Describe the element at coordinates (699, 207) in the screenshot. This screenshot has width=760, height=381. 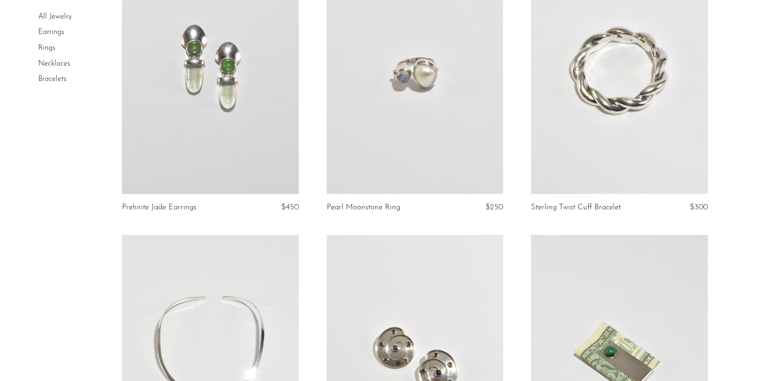
I see `span: $300` at that location.